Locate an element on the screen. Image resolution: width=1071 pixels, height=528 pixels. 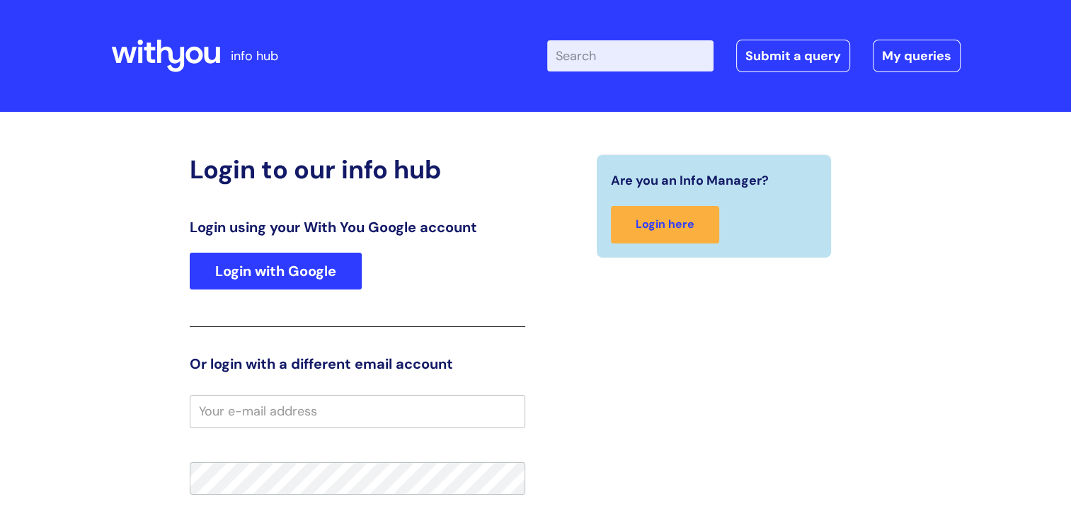
h2: Login to our info hub is located at coordinates (357, 169).